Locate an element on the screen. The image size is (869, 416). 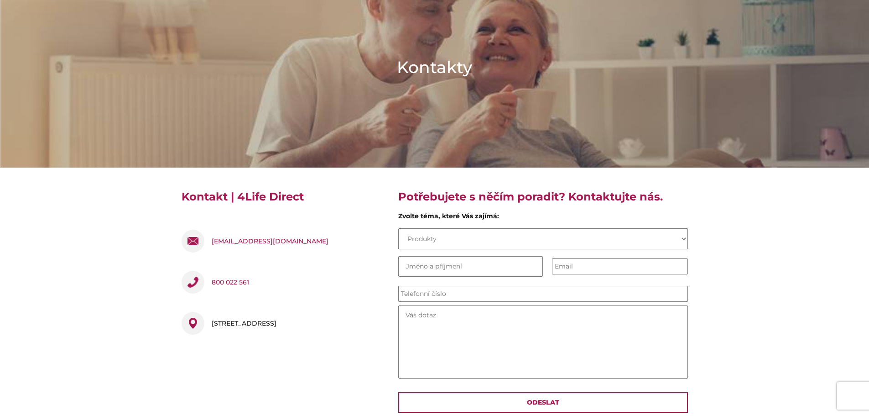
a: 800 022 561 is located at coordinates (230, 282).